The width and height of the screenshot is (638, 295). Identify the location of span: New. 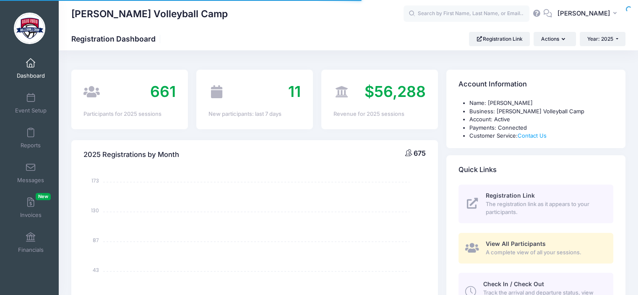
(43, 196).